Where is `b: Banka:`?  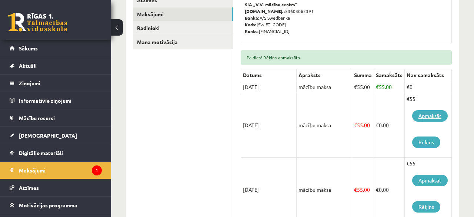 b: Banka: is located at coordinates (252, 18).